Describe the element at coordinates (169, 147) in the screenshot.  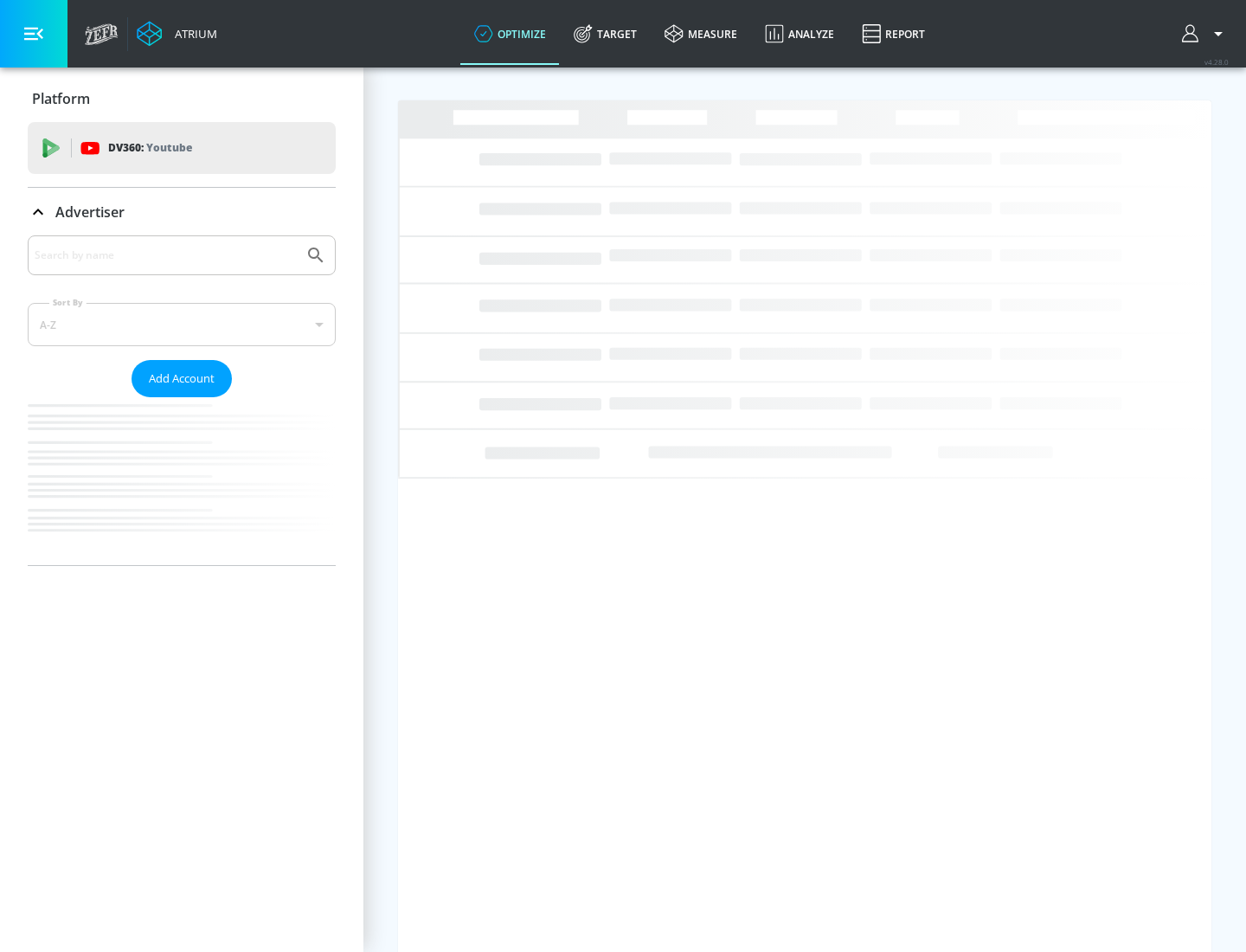
I see `p: Youtube` at that location.